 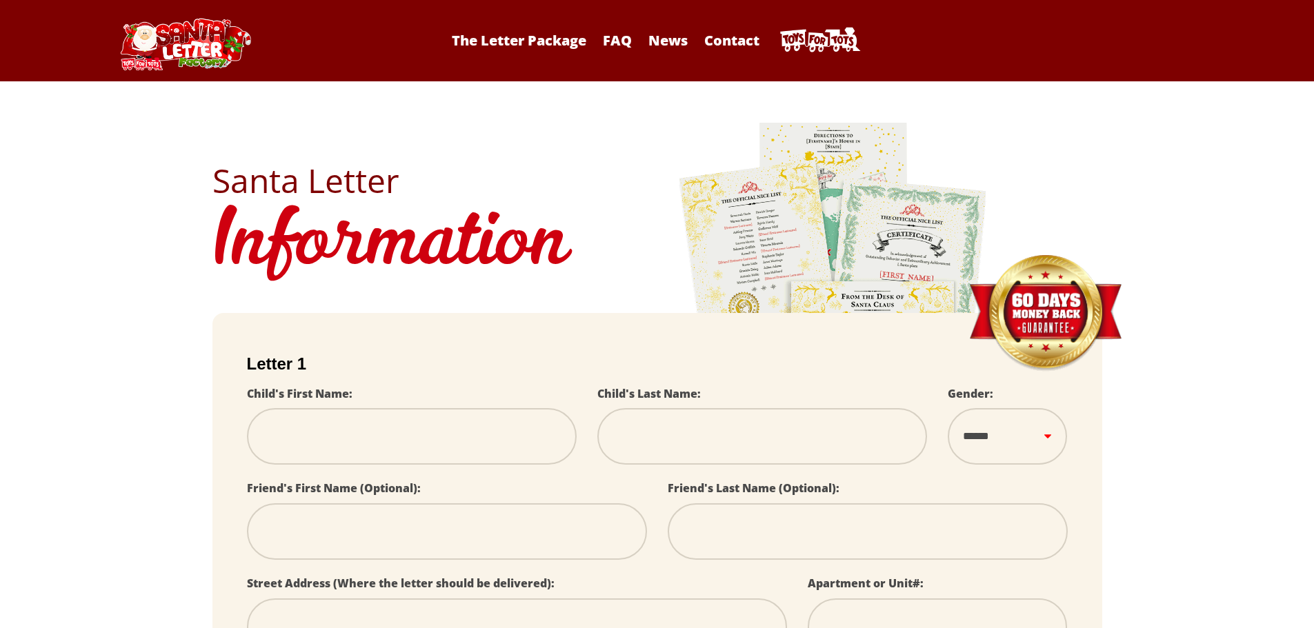 I want to click on img: Santa Letter Logo, so click(x=185, y=44).